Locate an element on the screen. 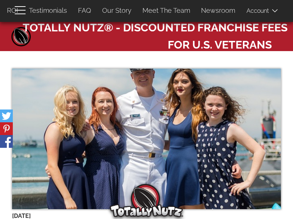  a: Newsroom is located at coordinates (218, 11).